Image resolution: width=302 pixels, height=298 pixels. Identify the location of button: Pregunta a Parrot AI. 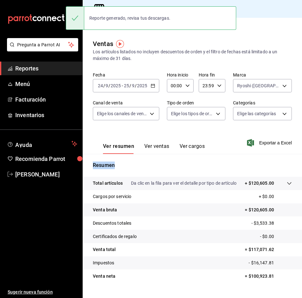
(43, 45).